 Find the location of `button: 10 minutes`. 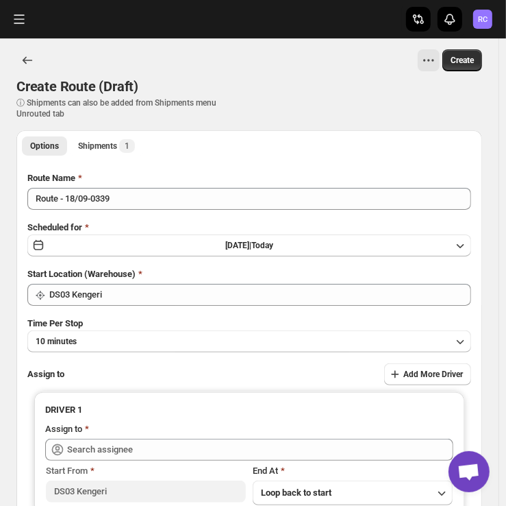

button: 10 minutes is located at coordinates (249, 341).